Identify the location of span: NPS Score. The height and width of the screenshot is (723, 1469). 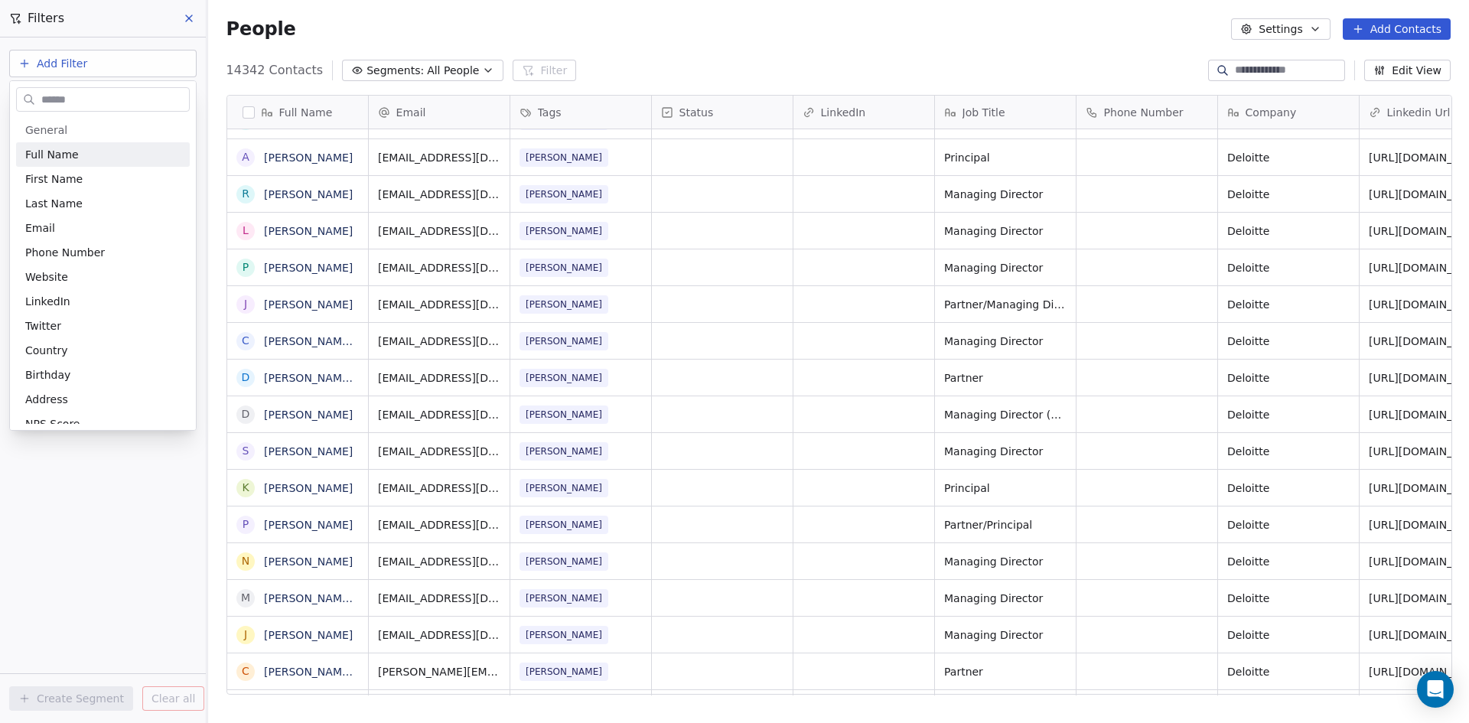
(52, 424).